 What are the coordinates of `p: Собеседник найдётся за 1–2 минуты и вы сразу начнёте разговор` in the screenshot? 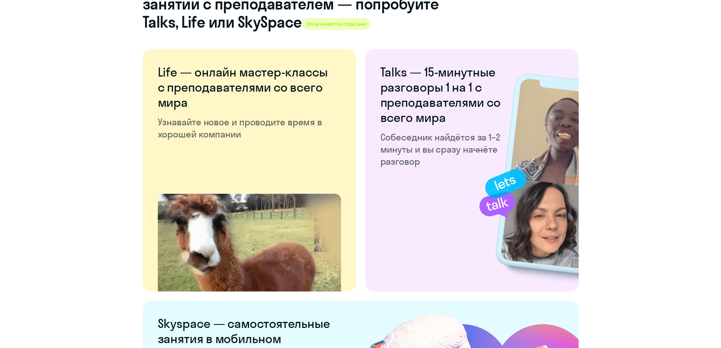 It's located at (441, 149).